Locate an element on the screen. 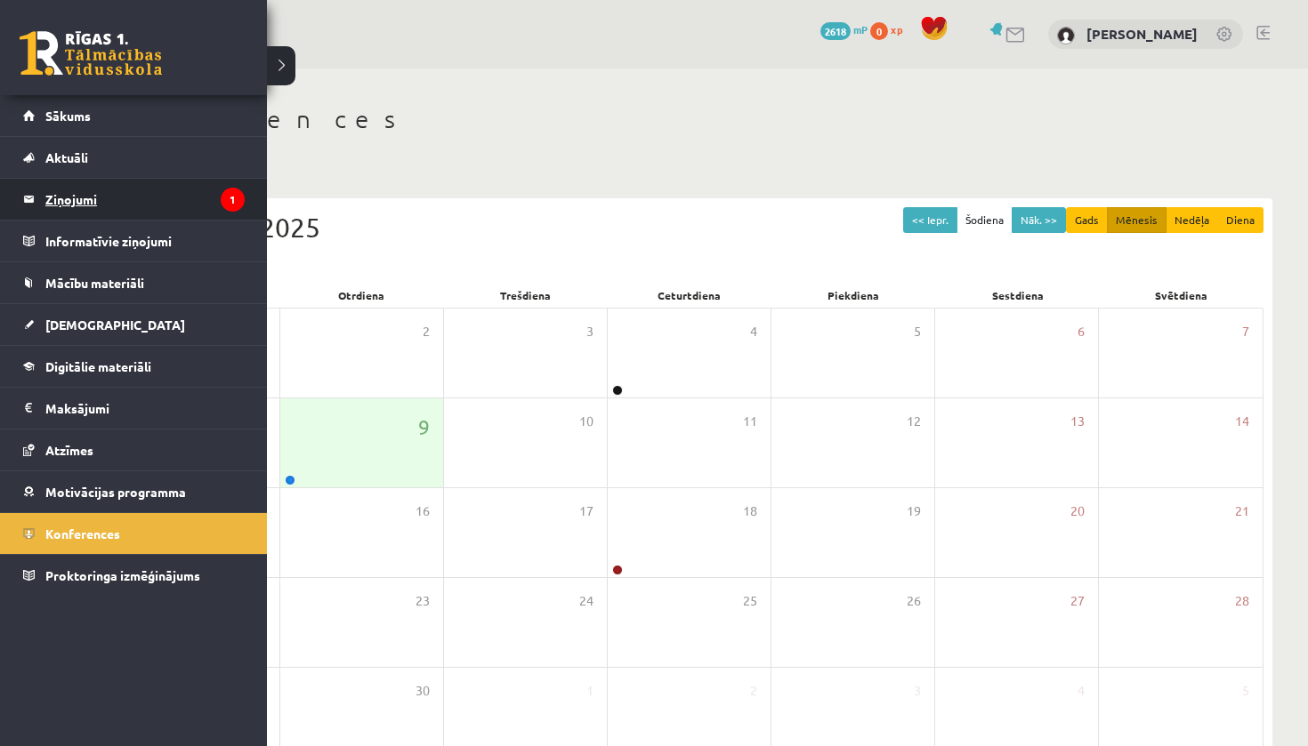 The image size is (1308, 746). span: 12 is located at coordinates (914, 422).